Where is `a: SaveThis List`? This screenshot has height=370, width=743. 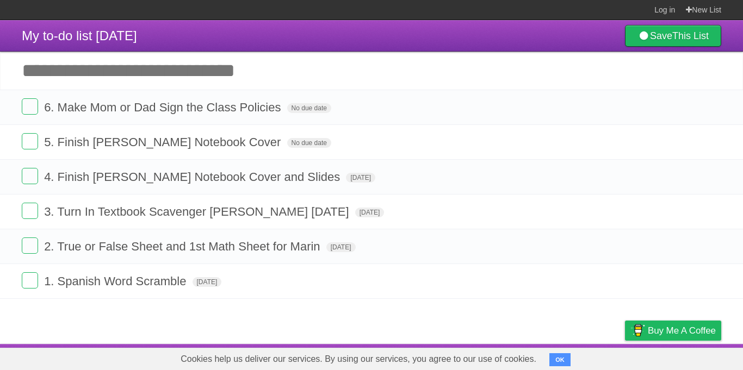
a: SaveThis List is located at coordinates (672, 36).